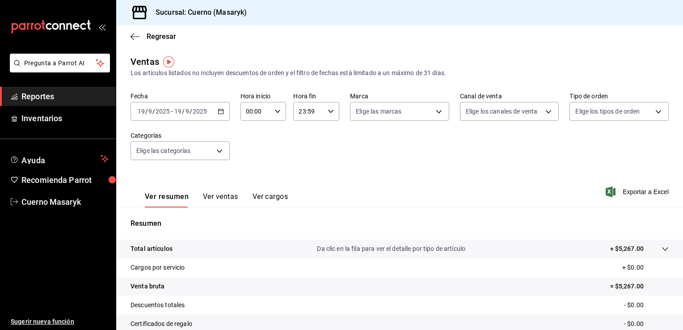 The height and width of the screenshot is (330, 683). Describe the element at coordinates (65, 201) in the screenshot. I see `span: Cuerno Masaryk` at that location.